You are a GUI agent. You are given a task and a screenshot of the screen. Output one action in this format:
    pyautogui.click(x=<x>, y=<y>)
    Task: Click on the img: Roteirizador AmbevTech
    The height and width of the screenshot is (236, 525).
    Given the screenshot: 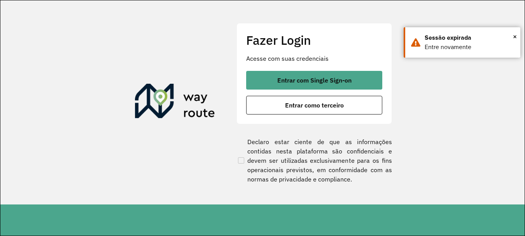 What is the action you would take?
    pyautogui.click(x=175, y=102)
    